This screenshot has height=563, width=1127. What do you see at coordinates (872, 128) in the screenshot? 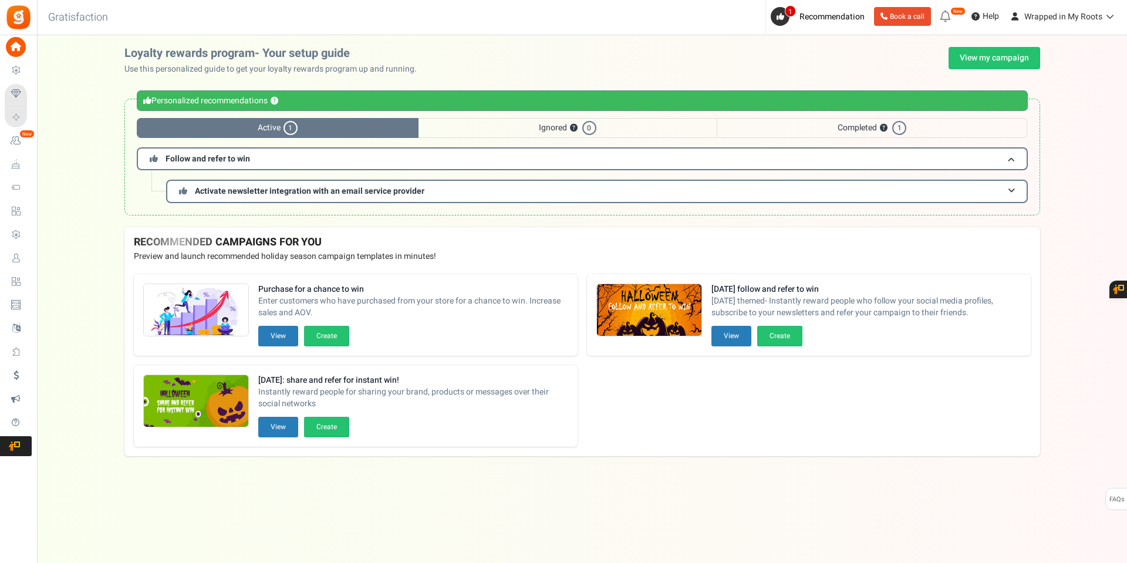
I see `span: Completed` at bounding box center [872, 128].